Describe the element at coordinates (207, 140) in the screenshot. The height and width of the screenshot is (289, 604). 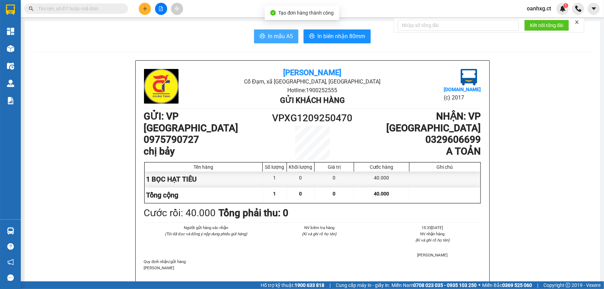
I see `h1: 0975790727` at that location.